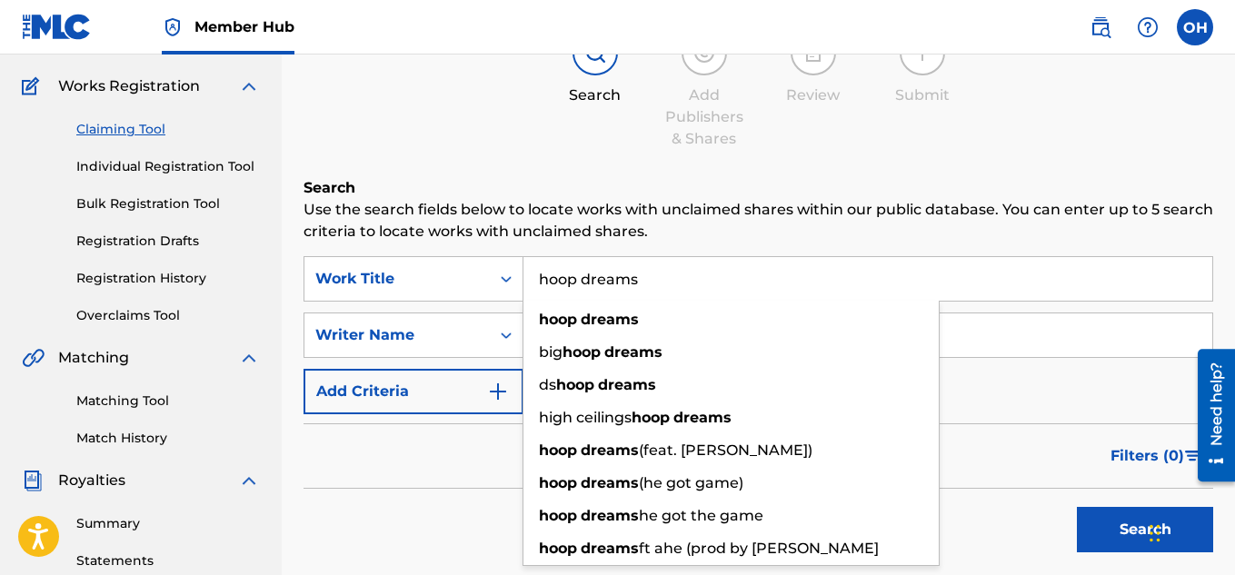  I want to click on img: MLC Logo, so click(56, 26).